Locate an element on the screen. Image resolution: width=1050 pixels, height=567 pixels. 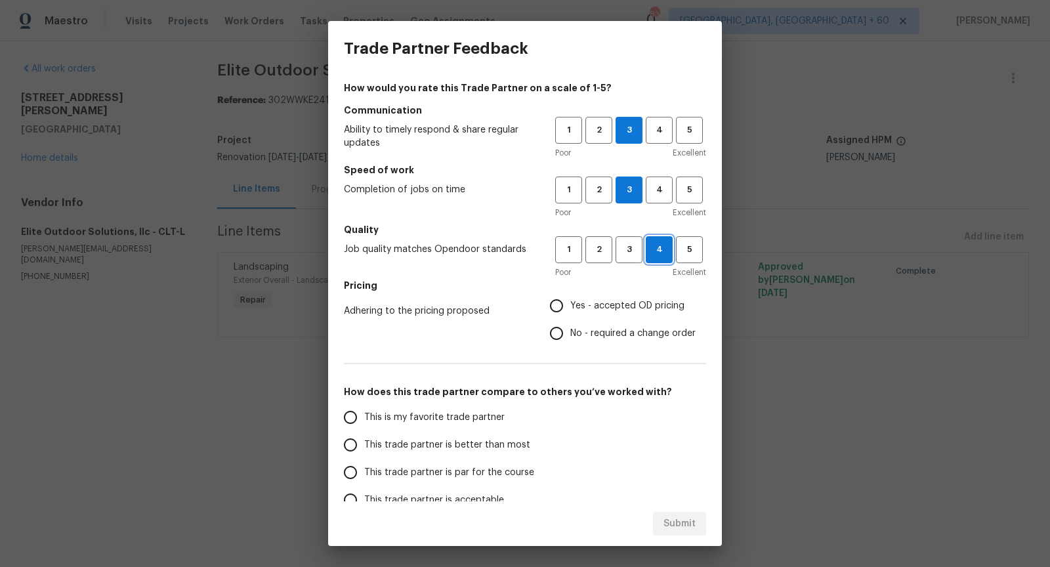
span: This is my favorite trade partner is located at coordinates (435, 417).